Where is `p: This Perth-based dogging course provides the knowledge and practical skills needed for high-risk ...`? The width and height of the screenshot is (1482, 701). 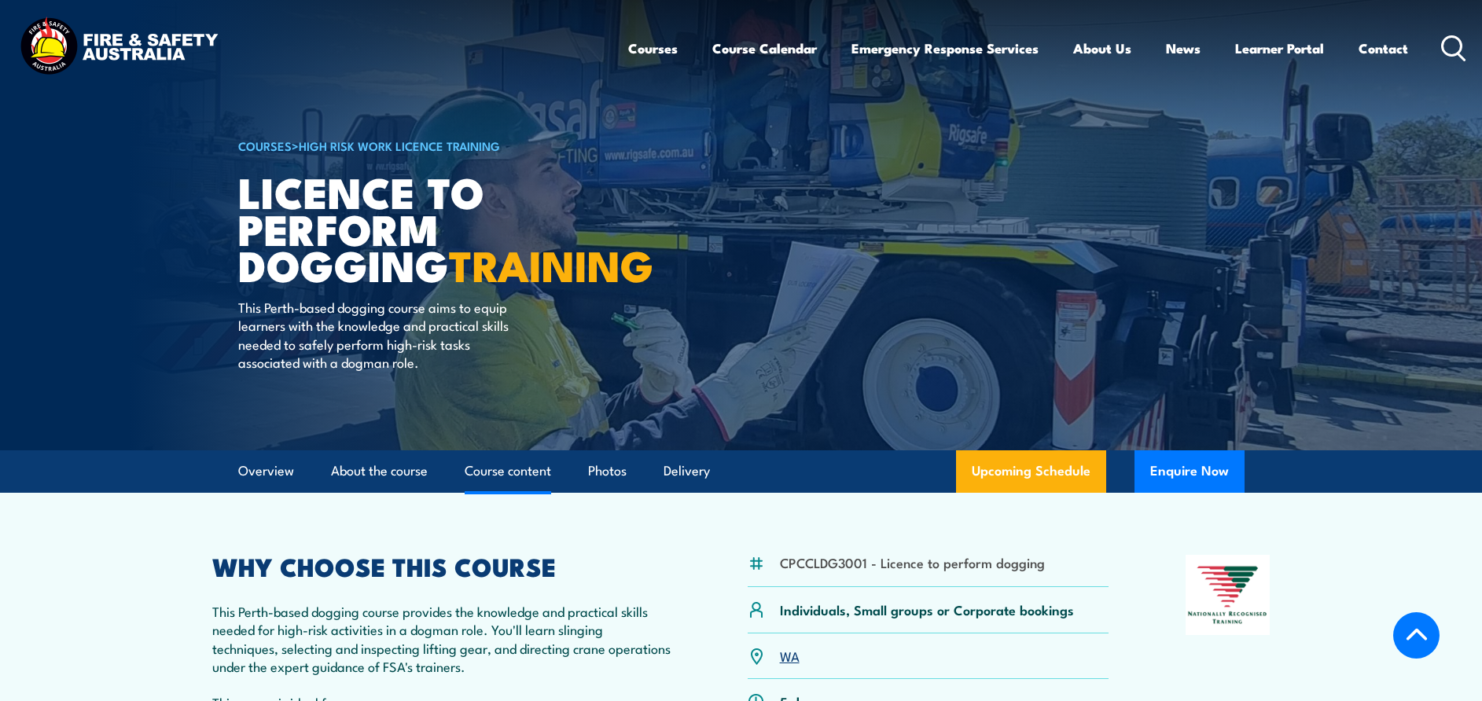
p: This Perth-based dogging course provides the knowledge and practical skills needed for high-risk ... is located at coordinates (442, 639).